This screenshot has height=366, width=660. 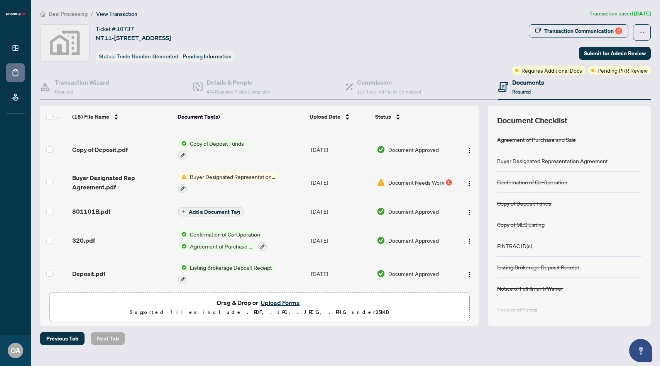 I want to click on div: Copy of Deposit Funds, so click(x=524, y=203).